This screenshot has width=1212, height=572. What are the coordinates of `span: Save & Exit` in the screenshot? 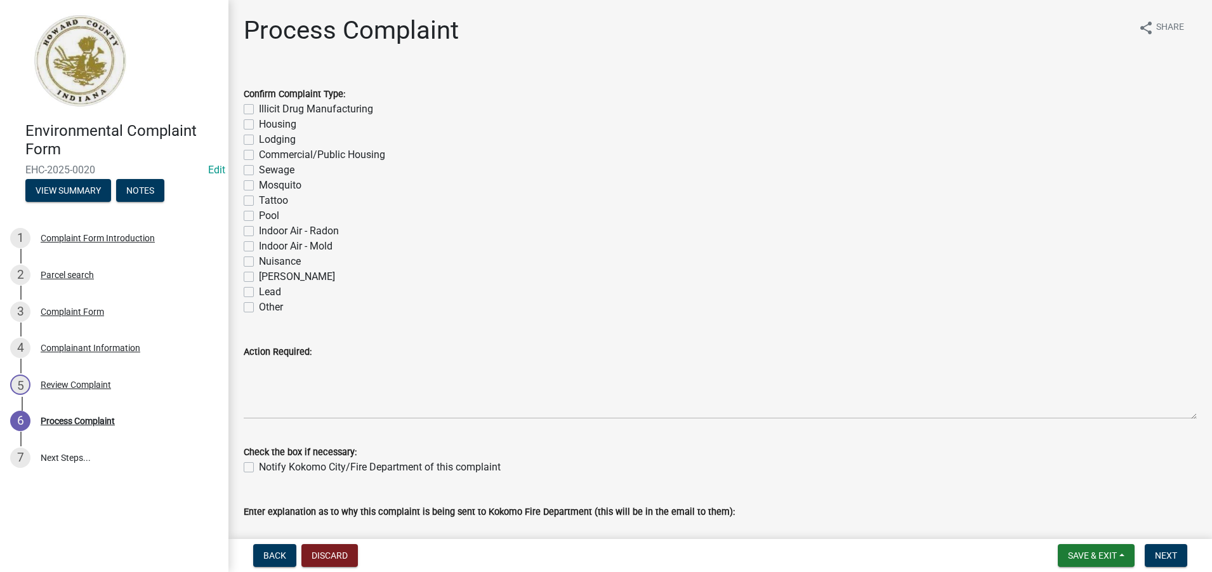 It's located at (1092, 555).